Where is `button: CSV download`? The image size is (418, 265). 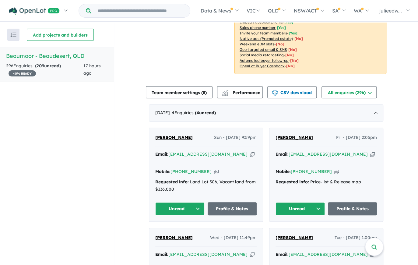 button: CSV download is located at coordinates (292, 92).